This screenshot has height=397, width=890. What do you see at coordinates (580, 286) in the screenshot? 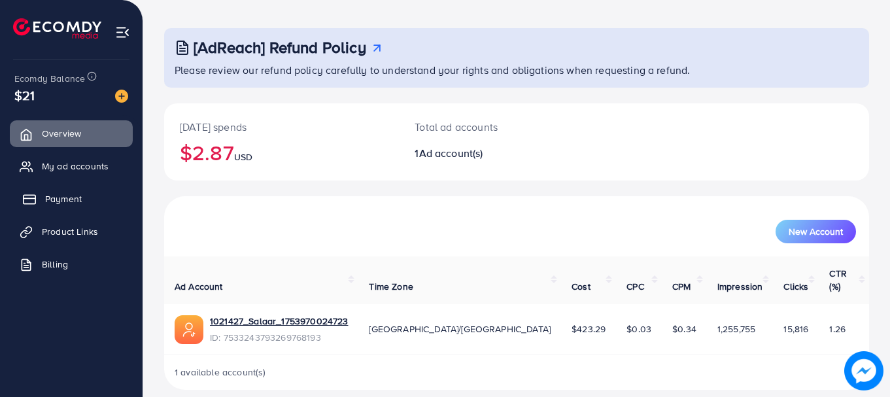
I see `span: Cost` at bounding box center [580, 286].